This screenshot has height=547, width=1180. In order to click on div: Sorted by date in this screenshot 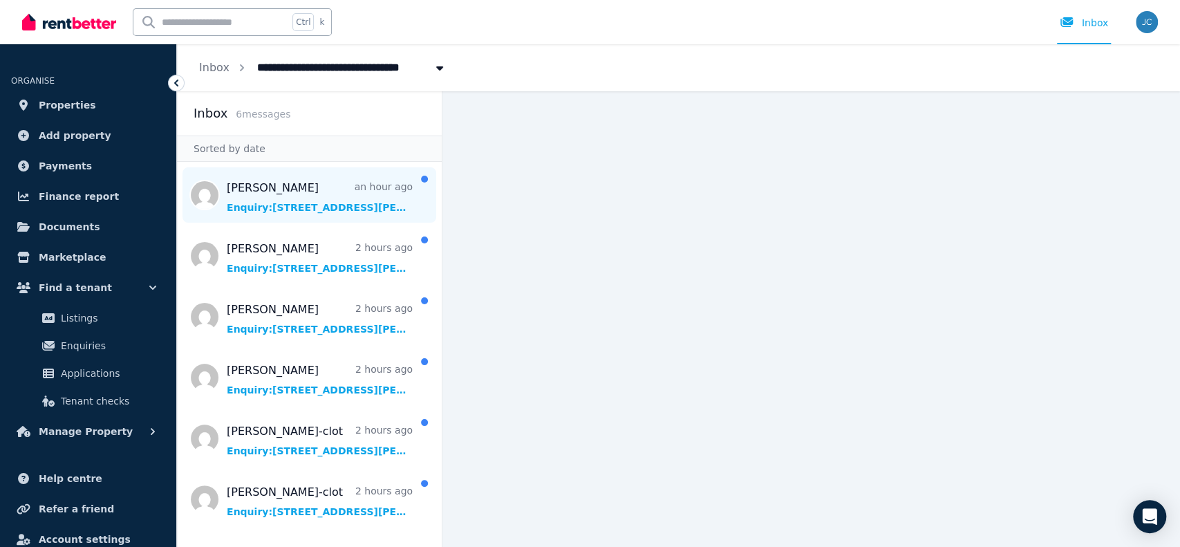, I will do `click(309, 149)`.